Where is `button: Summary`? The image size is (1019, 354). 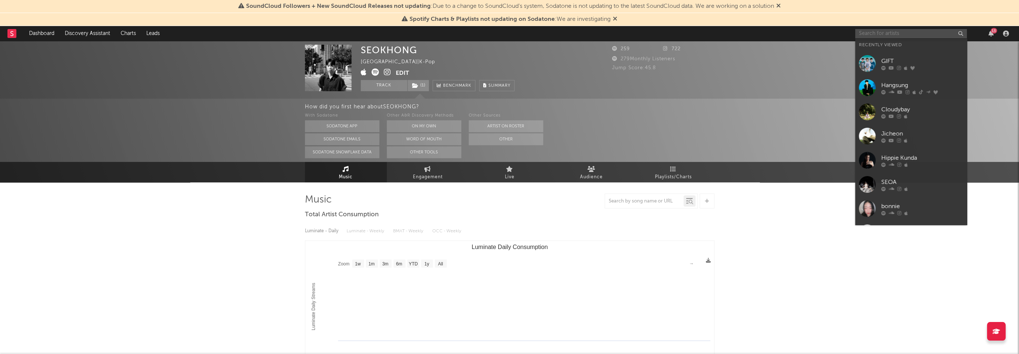 button: Summary is located at coordinates (497, 86).